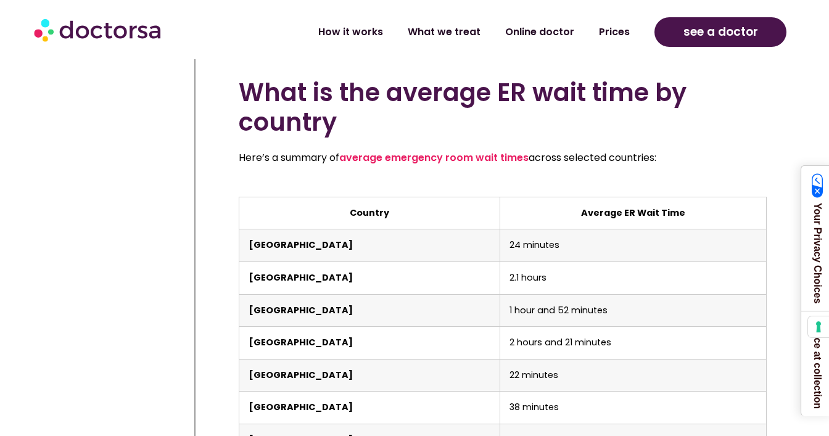  I want to click on a: see a doctor, so click(720, 32).